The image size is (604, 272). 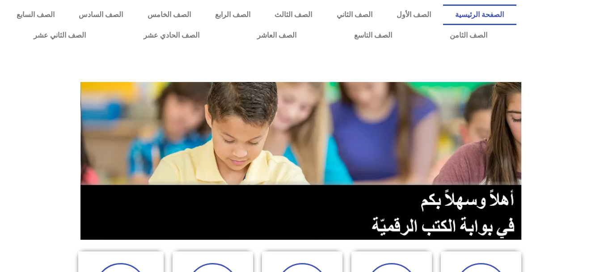 What do you see at coordinates (276, 35) in the screenshot?
I see `a: الصف العاشر` at bounding box center [276, 35].